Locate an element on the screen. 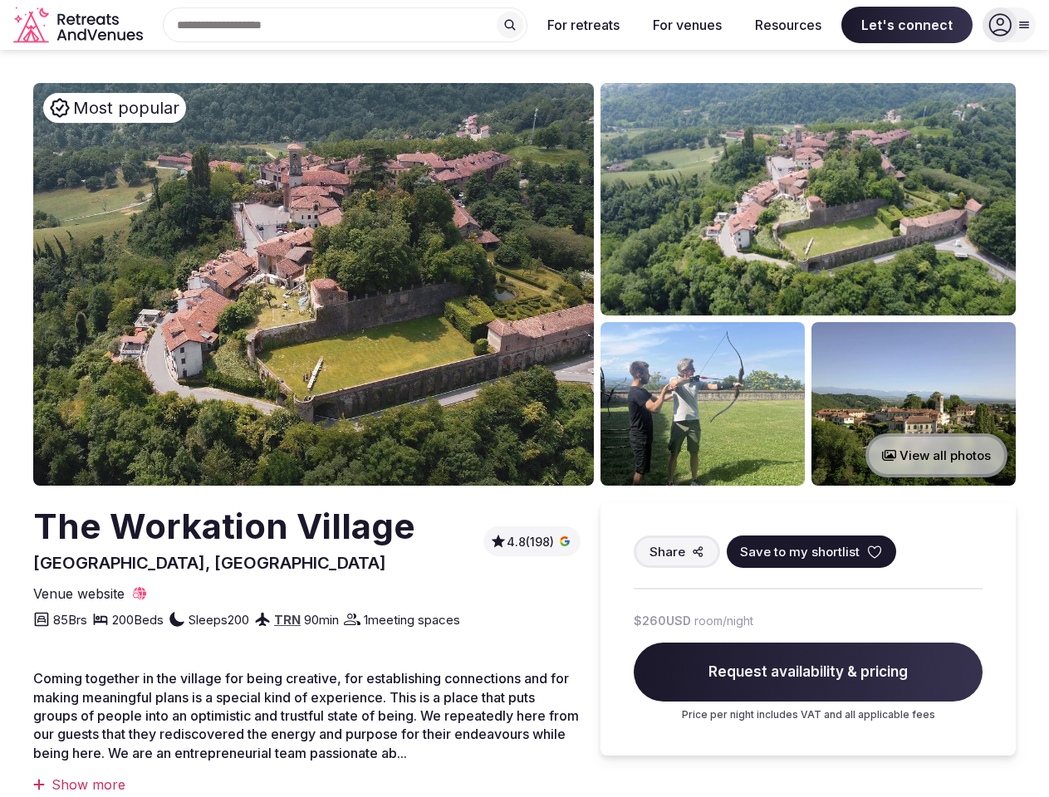 This screenshot has width=1049, height=797. button: For retreats is located at coordinates (583, 25).